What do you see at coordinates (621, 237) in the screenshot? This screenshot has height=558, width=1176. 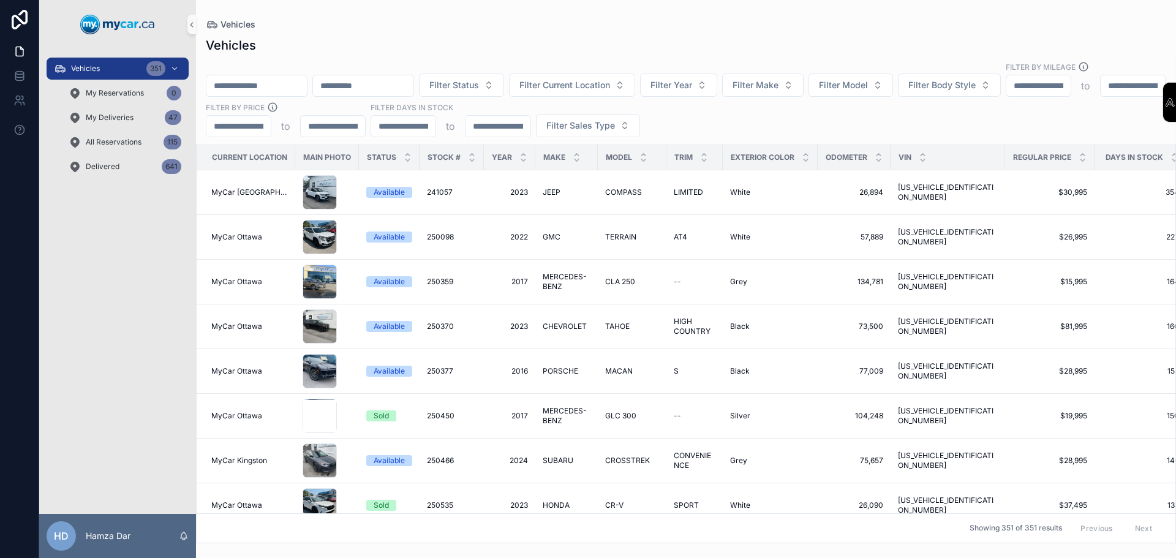 I see `span: TERRAIN` at bounding box center [621, 237].